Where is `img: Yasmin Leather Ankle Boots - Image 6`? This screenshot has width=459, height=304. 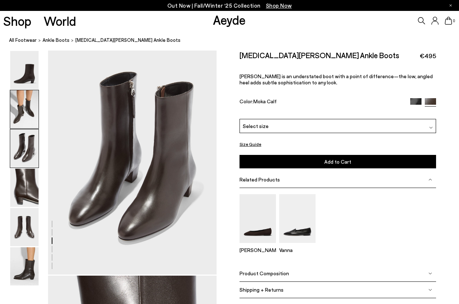 img: Yasmin Leather Ankle Boots - Image 6 is located at coordinates (24, 267).